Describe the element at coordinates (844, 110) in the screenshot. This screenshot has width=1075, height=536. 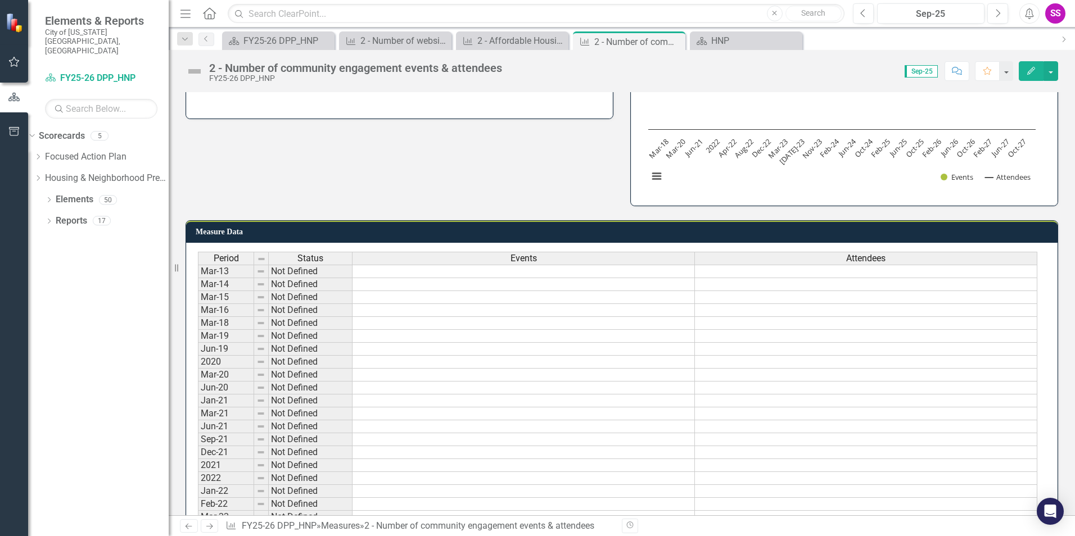
I see `div: Chart. Highcharts interactive chart.` at that location.